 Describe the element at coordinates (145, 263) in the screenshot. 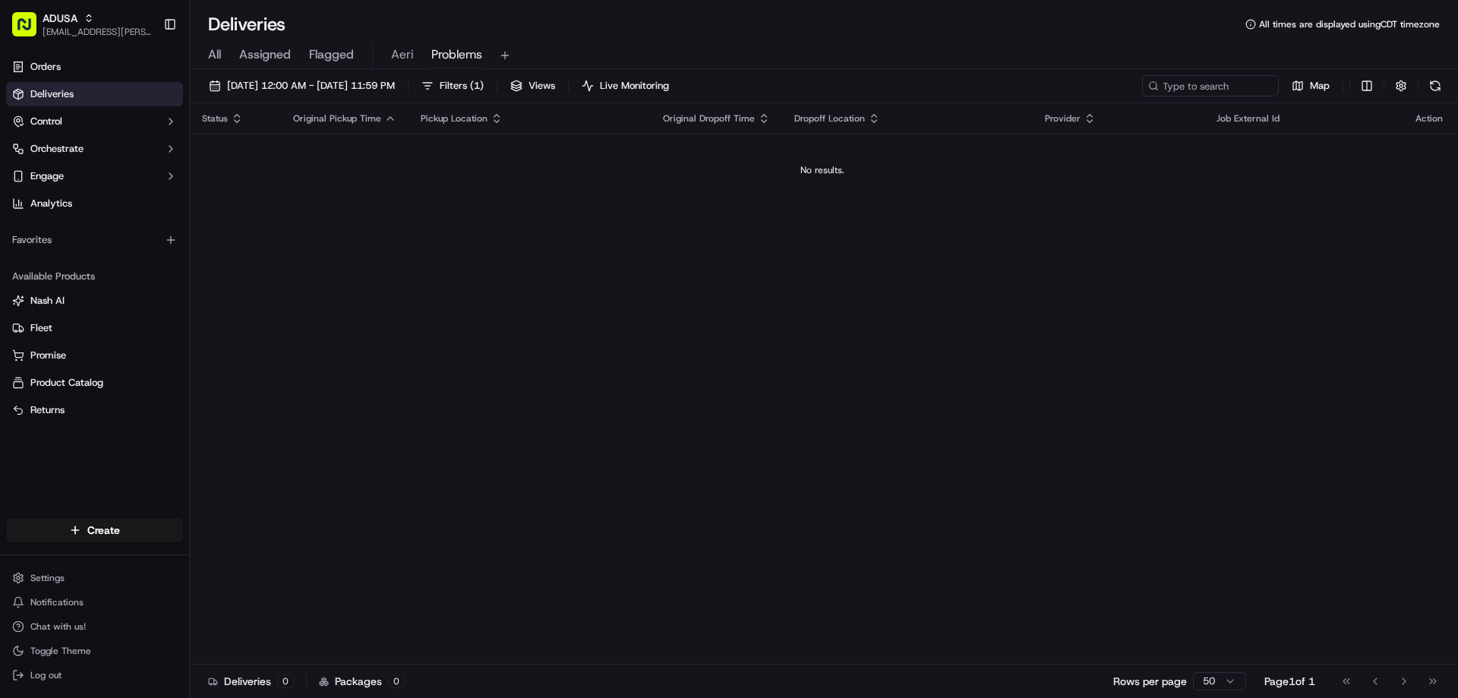

I see `a: Powered byPylon` at that location.